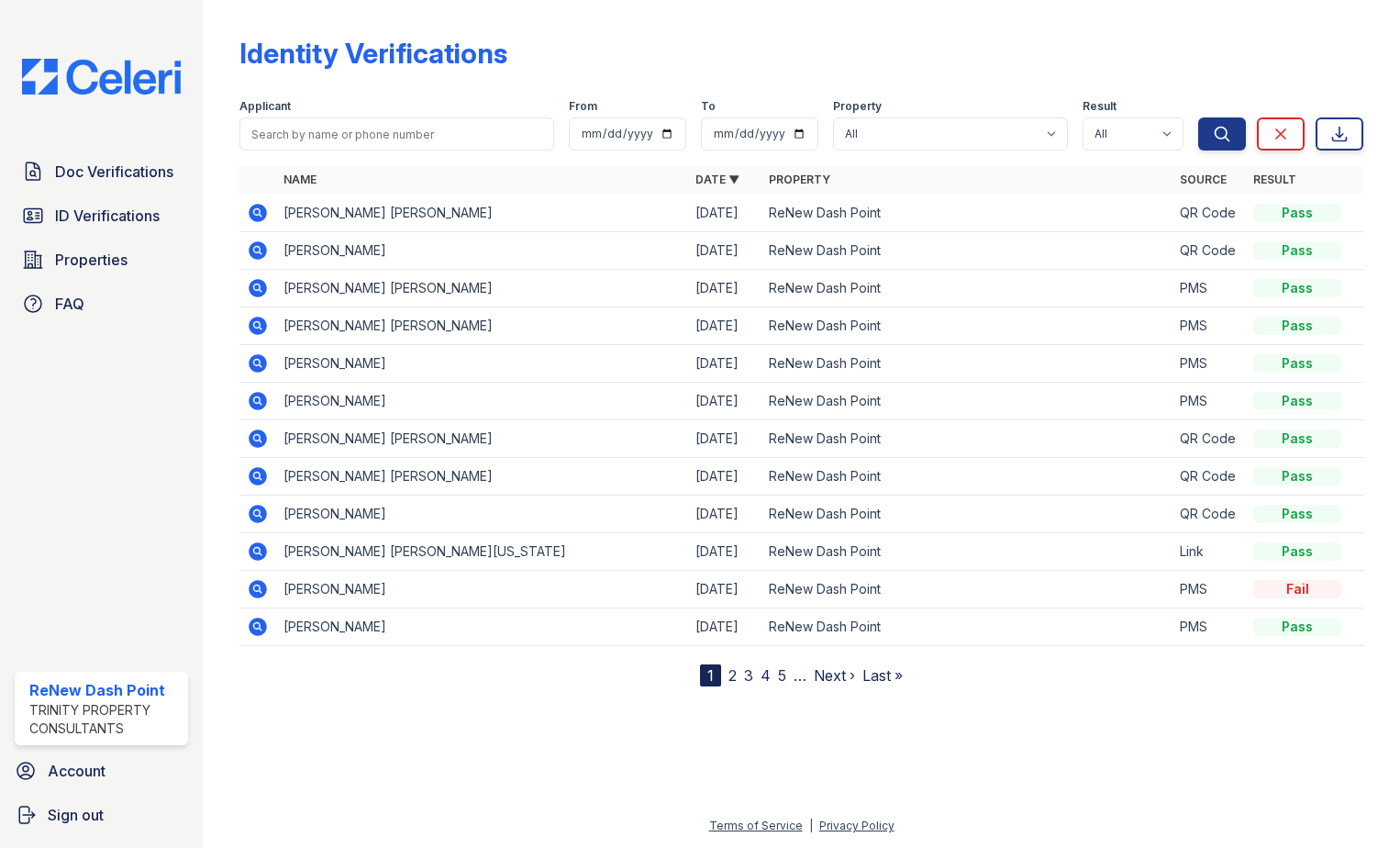 This screenshot has width=1400, height=848. Describe the element at coordinates (782, 675) in the screenshot. I see `a: 5` at that location.